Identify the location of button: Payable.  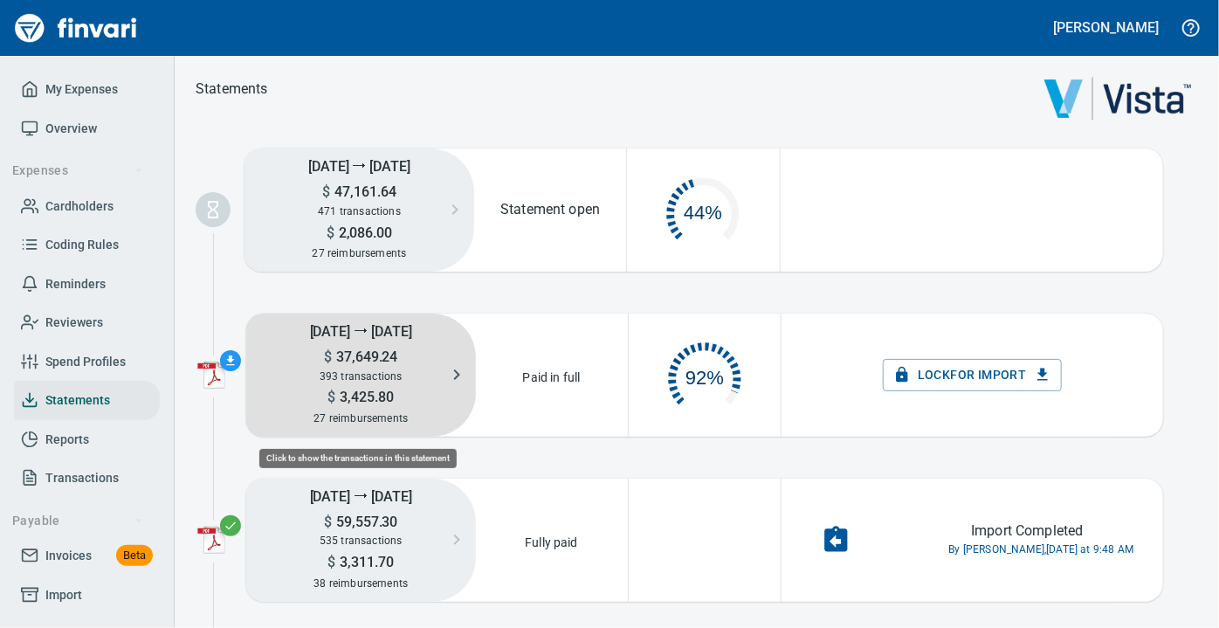
(78, 520).